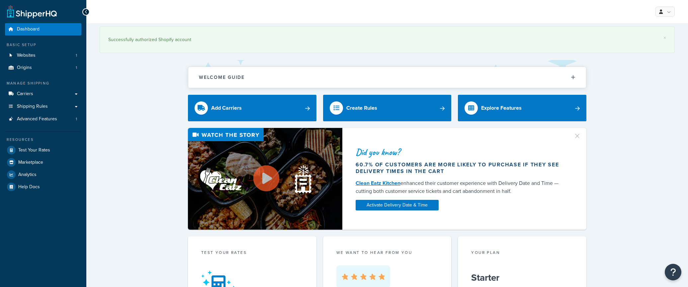  What do you see at coordinates (25, 94) in the screenshot?
I see `span: Carriers` at bounding box center [25, 94].